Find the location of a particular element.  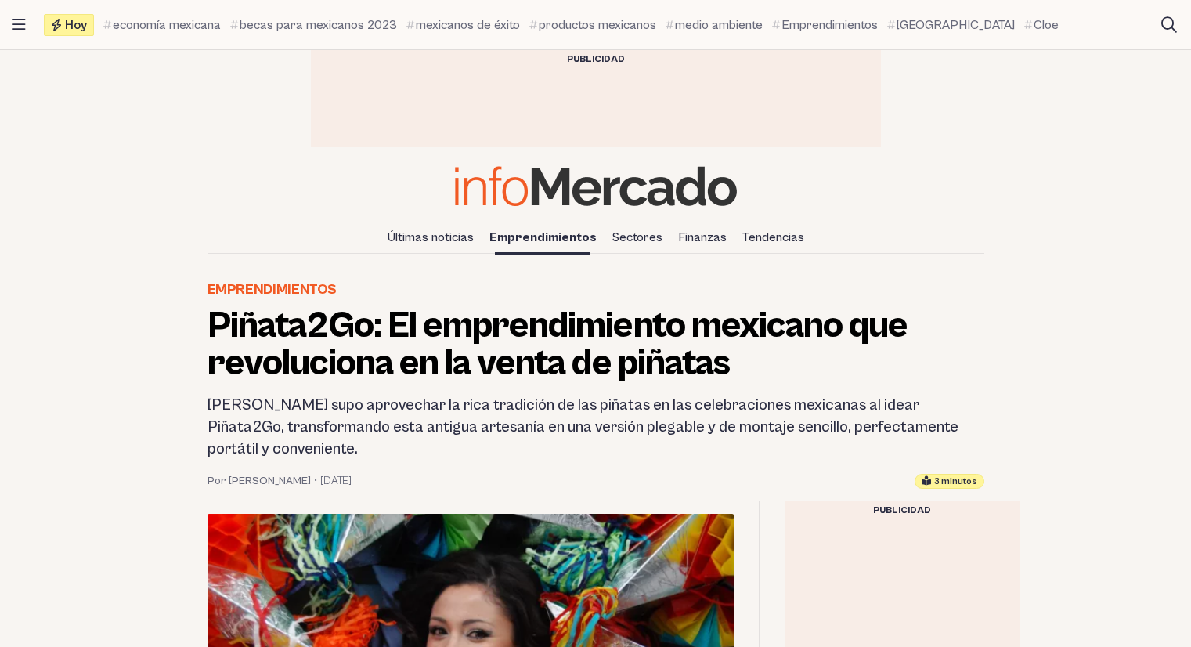

span: productos mexicanos is located at coordinates (597, 25).